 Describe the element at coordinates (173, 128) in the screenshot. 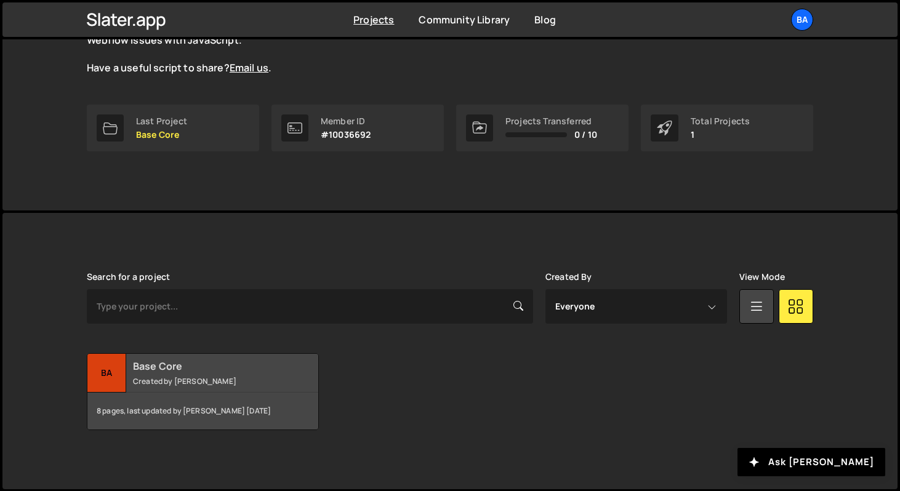

I see `a: Last Project Base Core` at that location.